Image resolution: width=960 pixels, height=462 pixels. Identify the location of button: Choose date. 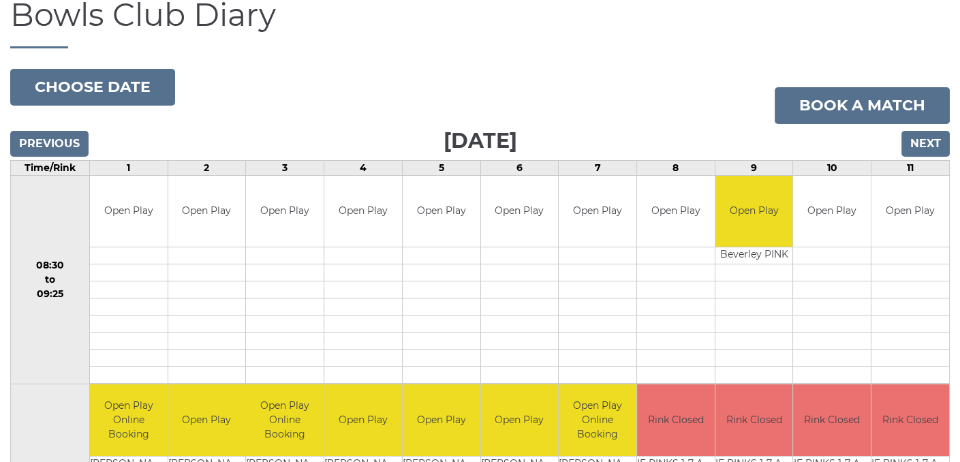
(93, 87).